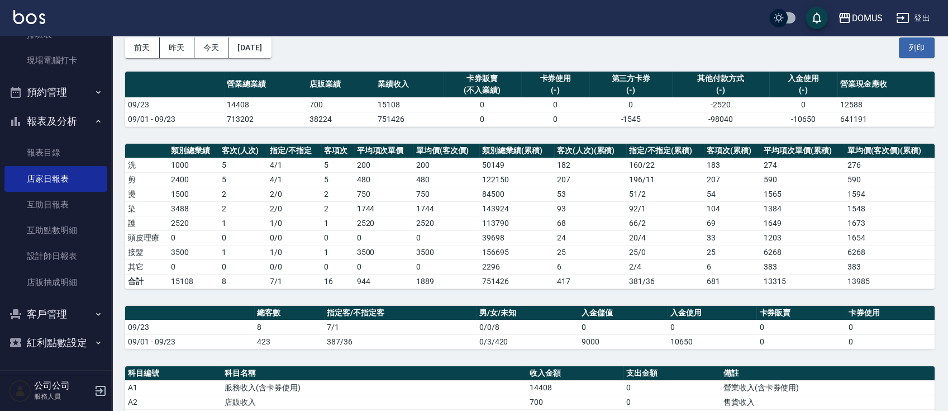  I want to click on td: 68, so click(590, 223).